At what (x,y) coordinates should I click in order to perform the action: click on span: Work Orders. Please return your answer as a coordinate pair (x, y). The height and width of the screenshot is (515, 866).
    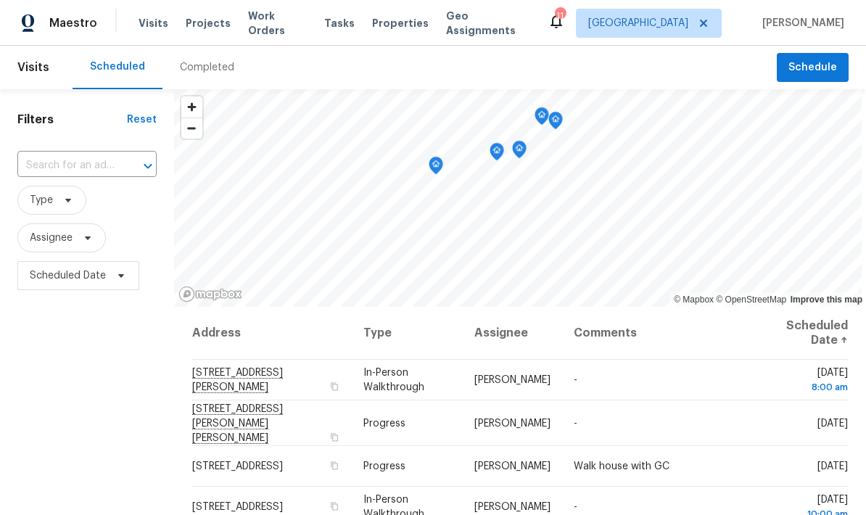
    Looking at the image, I should click on (277, 23).